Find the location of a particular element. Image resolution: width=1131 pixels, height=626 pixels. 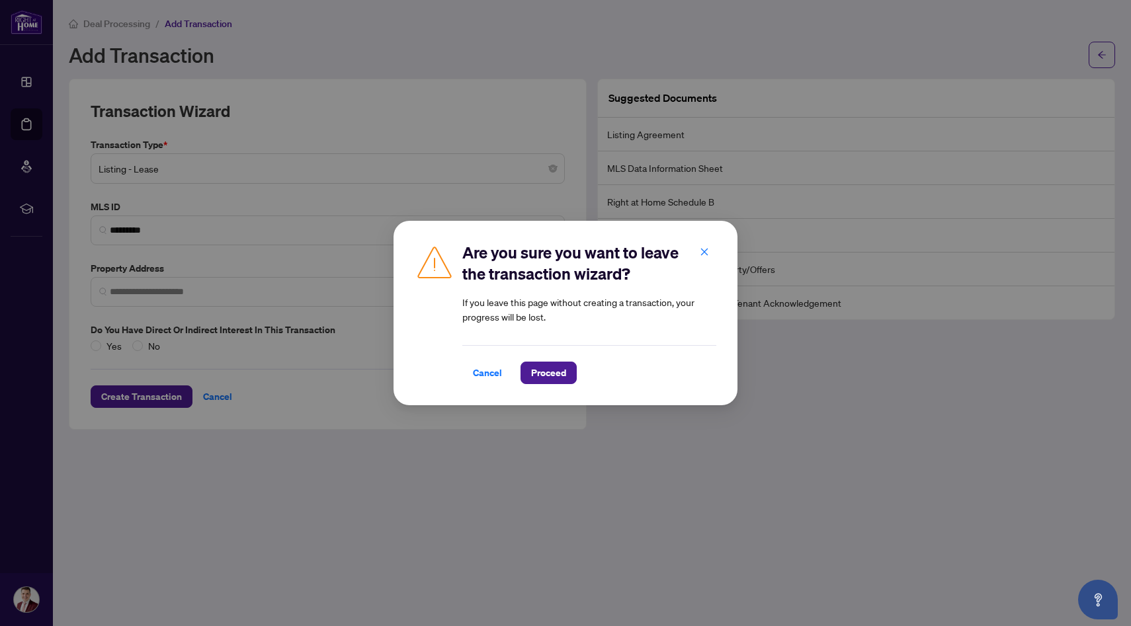

span: Cancel is located at coordinates (487, 373).